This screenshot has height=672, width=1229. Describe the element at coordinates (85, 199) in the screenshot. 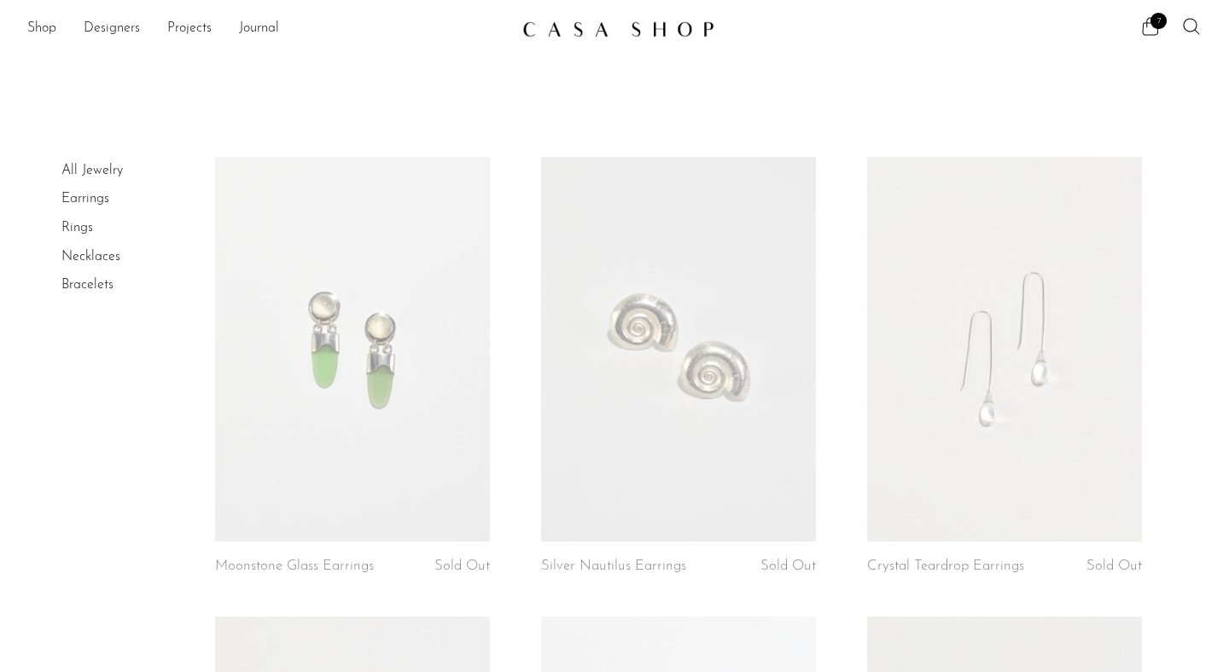

I see `a: Earrings` at that location.